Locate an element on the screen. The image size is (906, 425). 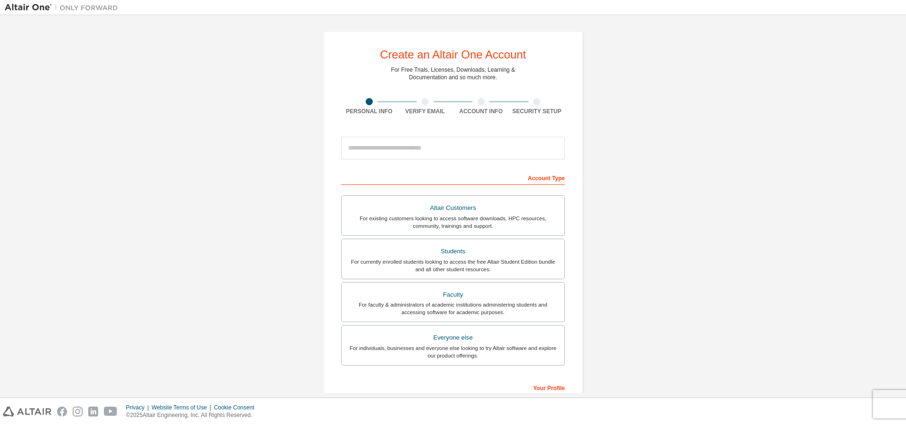
div: Your Profile is located at coordinates (453, 388).